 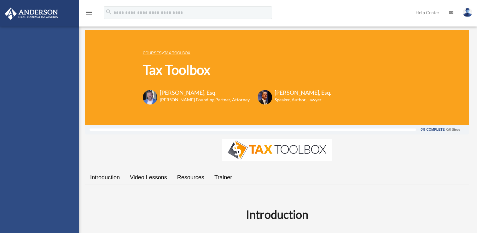 What do you see at coordinates (148, 177) in the screenshot?
I see `a: Video Lessons` at bounding box center [148, 177].